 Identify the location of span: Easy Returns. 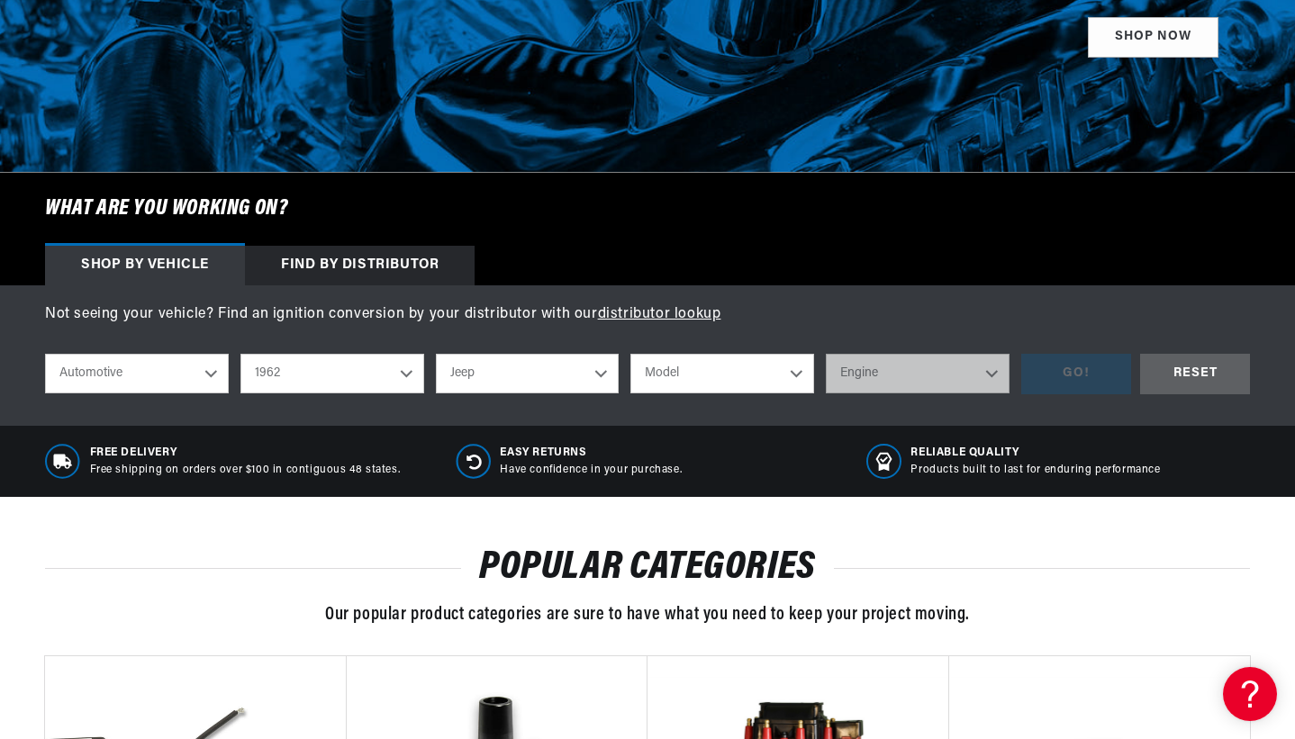
(591, 453).